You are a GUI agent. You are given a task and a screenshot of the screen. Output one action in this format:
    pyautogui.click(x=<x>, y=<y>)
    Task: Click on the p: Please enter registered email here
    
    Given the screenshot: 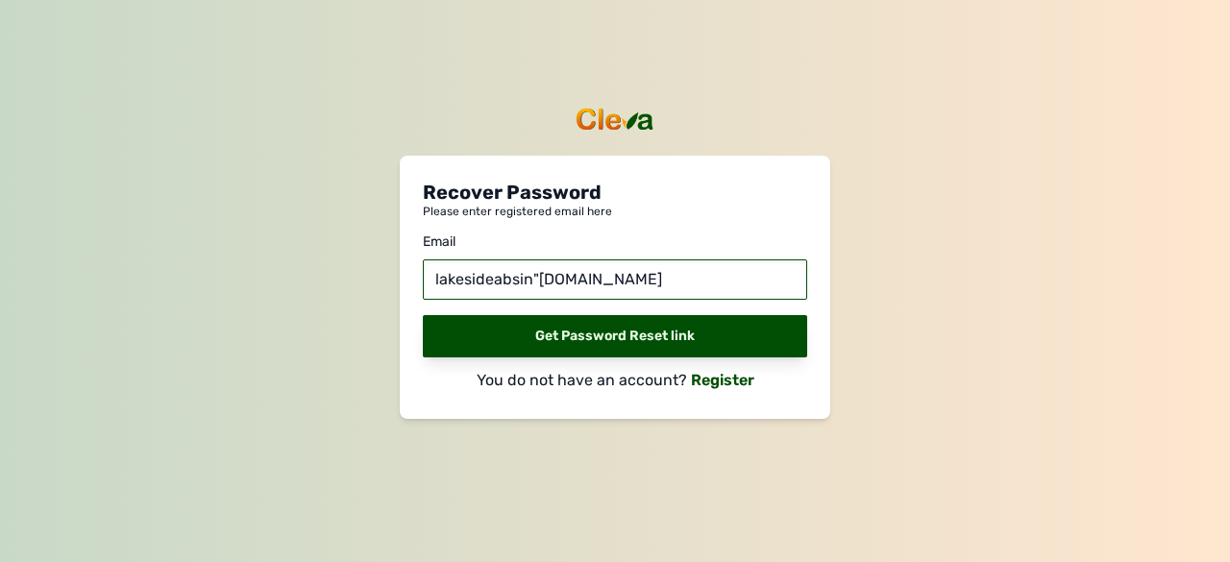 What is the action you would take?
    pyautogui.click(x=615, y=211)
    